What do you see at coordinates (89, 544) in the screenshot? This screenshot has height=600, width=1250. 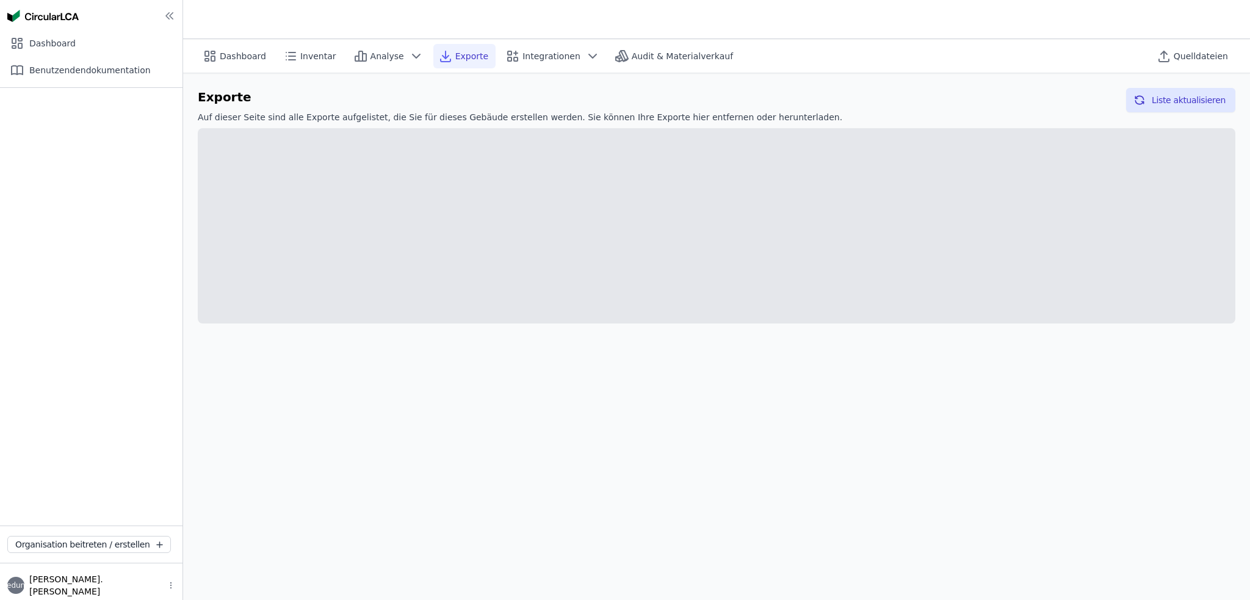 I see `button: Organisation beitreten / erstellen` at bounding box center [89, 544].